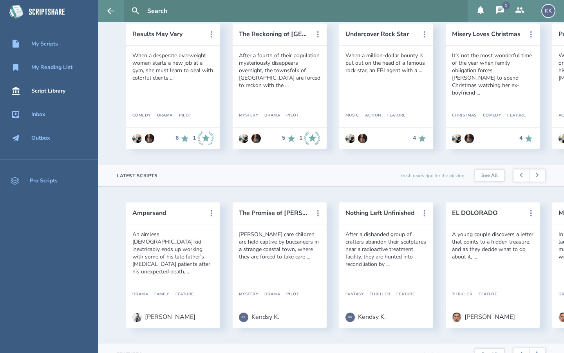 This screenshot has height=353, width=564. What do you see at coordinates (137, 176) in the screenshot?
I see `div: Latest Scripts` at bounding box center [137, 176].